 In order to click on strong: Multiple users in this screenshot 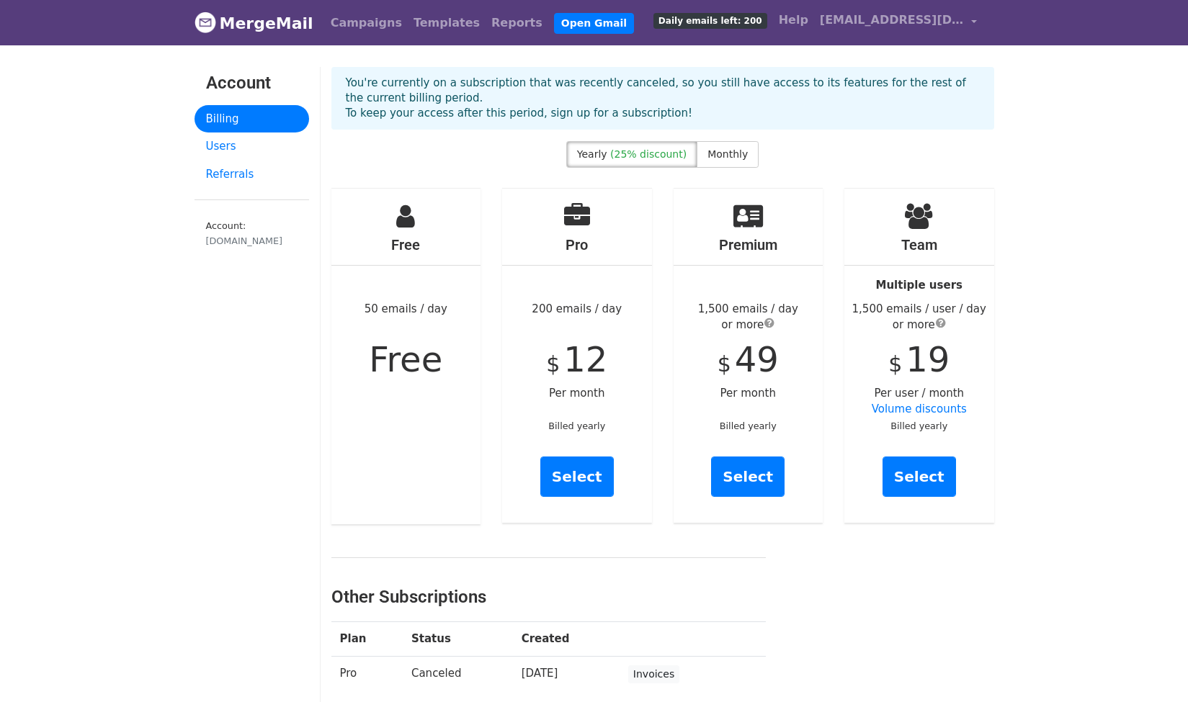, I will do `click(919, 285)`.